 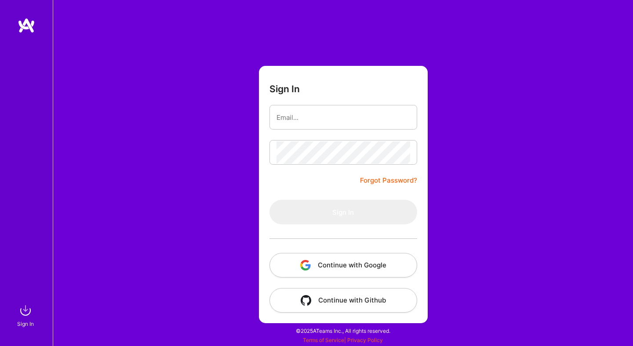 What do you see at coordinates (343, 265) in the screenshot?
I see `button: Continue with Google` at bounding box center [343, 265].